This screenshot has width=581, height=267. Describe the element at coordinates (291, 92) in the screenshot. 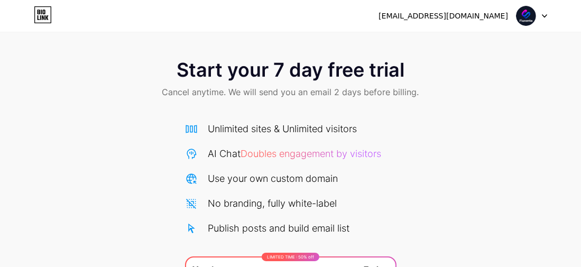

I see `span: Cancel anytime. We will send you an email 2 days before billing.` at that location.